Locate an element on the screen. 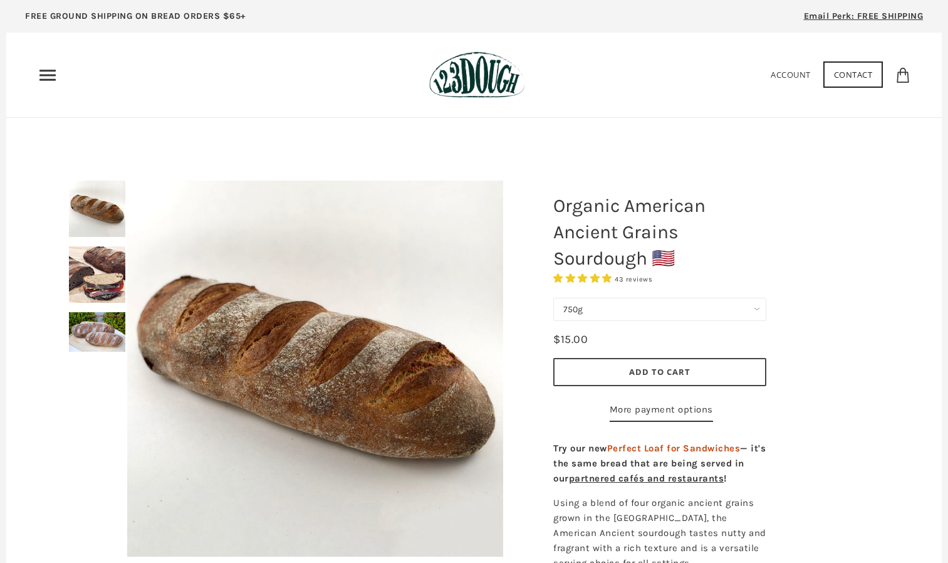 The width and height of the screenshot is (948, 563). span: Email Perk: FREE SHIPPING is located at coordinates (864, 16).